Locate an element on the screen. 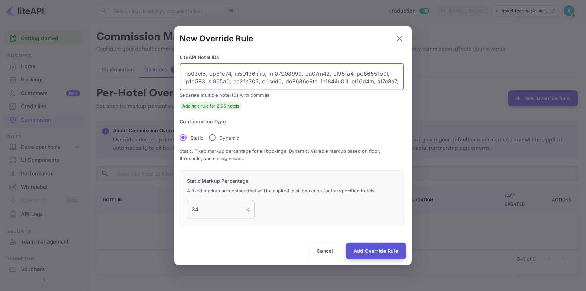 The height and width of the screenshot is (291, 586). h5: New Override Rule is located at coordinates (217, 39).